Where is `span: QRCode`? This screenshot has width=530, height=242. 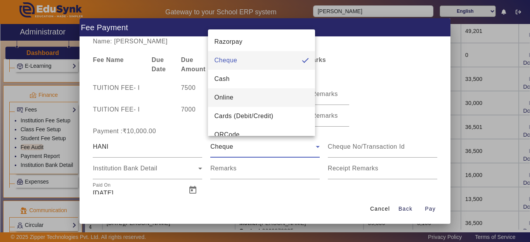 span: QRCode is located at coordinates (226, 135).